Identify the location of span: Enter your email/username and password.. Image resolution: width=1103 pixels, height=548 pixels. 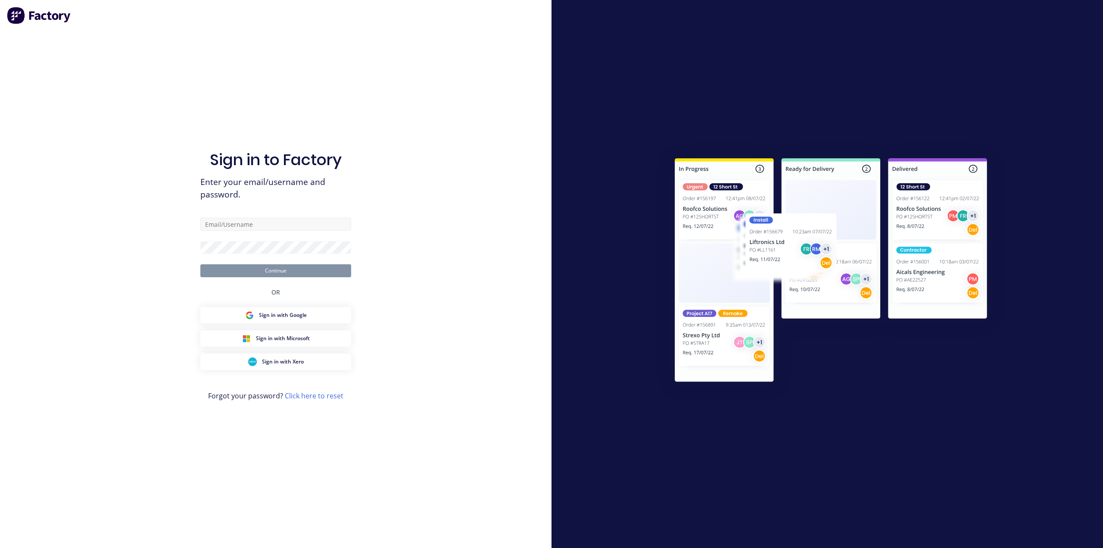
(276, 188).